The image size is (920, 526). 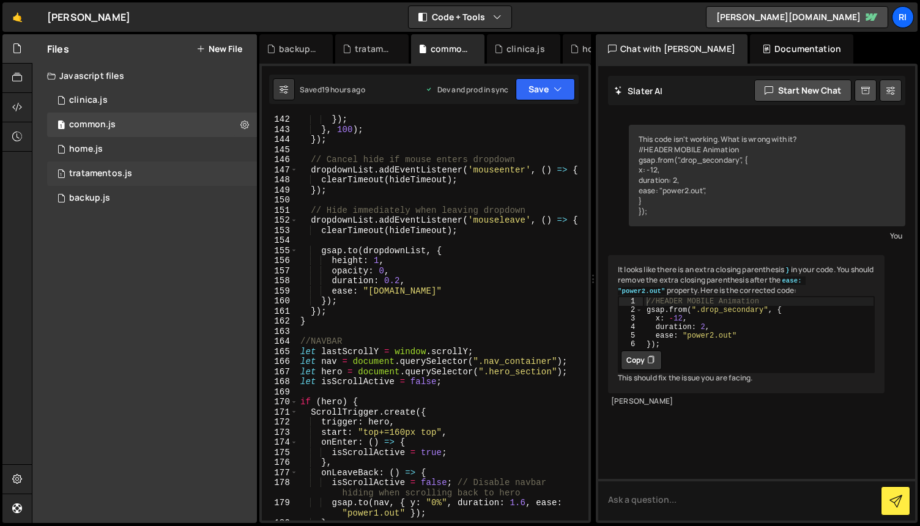 I want to click on div: 169, so click(x=280, y=392).